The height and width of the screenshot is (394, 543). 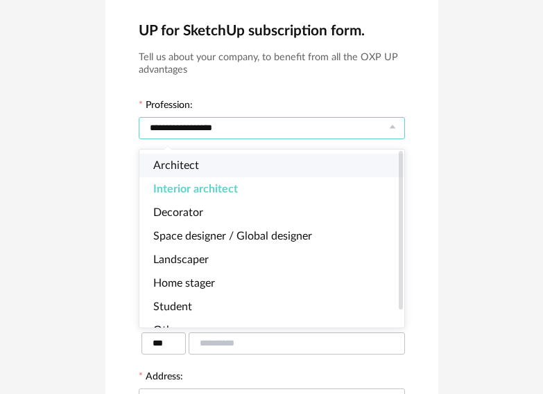 What do you see at coordinates (166, 107) in the screenshot?
I see `label: Profession:` at bounding box center [166, 107].